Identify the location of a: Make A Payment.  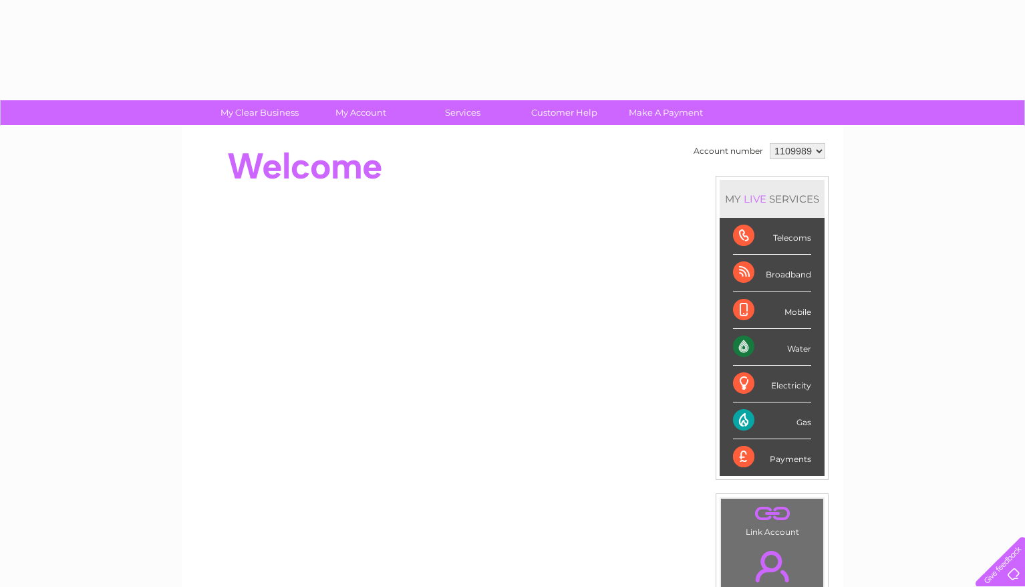
(666, 112).